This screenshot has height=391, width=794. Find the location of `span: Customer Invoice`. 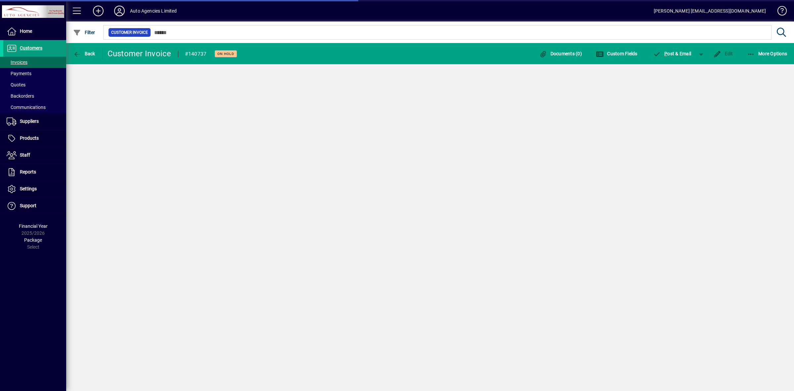

span: Customer Invoice is located at coordinates (129, 32).